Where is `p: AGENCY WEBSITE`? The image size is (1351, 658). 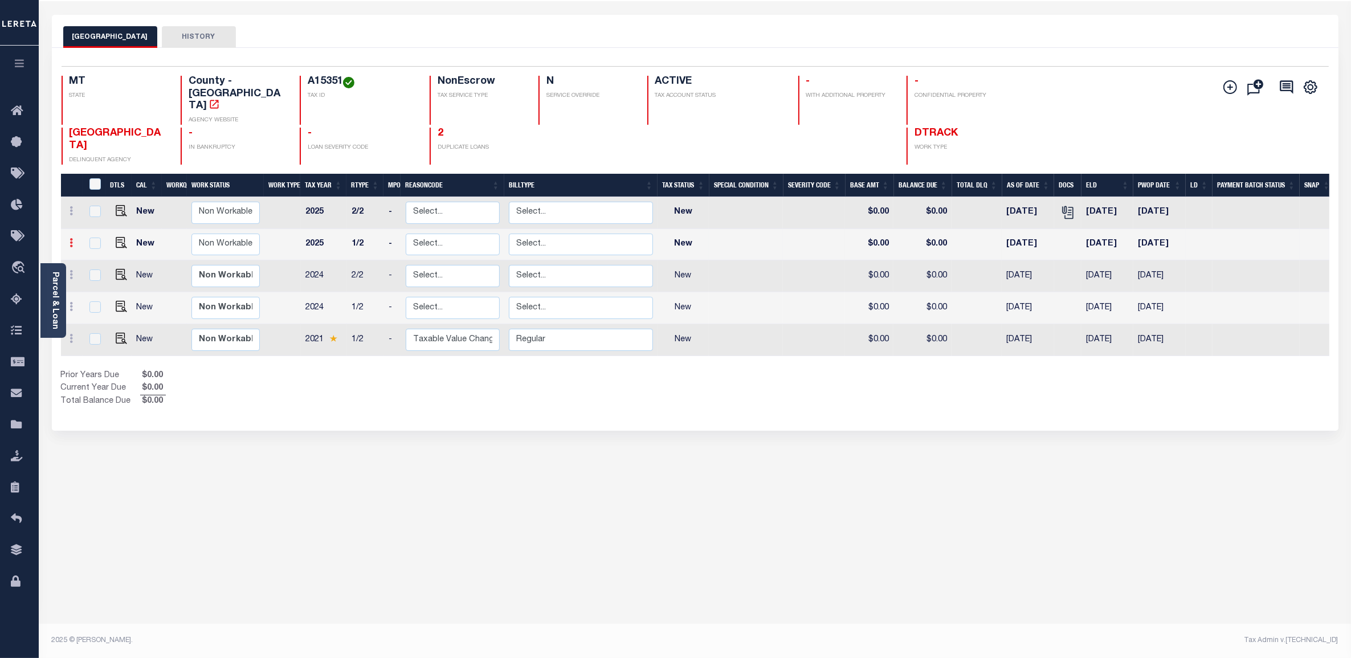
p: AGENCY WEBSITE is located at coordinates (237, 120).